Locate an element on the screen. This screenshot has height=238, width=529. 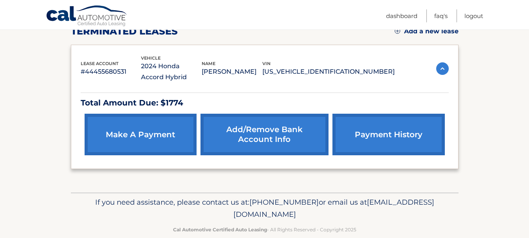
a: make a payment is located at coordinates (141, 134).